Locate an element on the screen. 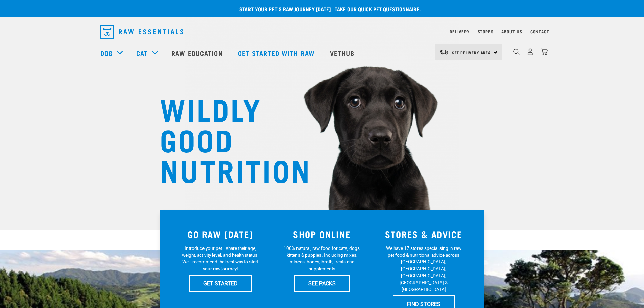 The image size is (644, 308). h3: SHOP ONLINE is located at coordinates (322, 234).